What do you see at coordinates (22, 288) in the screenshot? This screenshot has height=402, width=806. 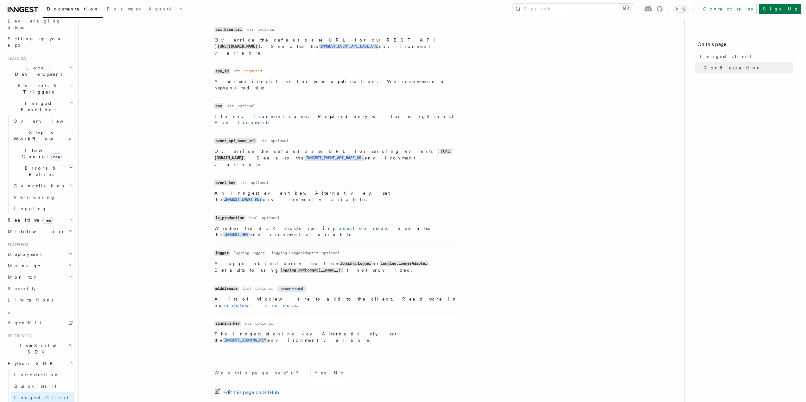 I see `span: Security` at bounding box center [22, 288].